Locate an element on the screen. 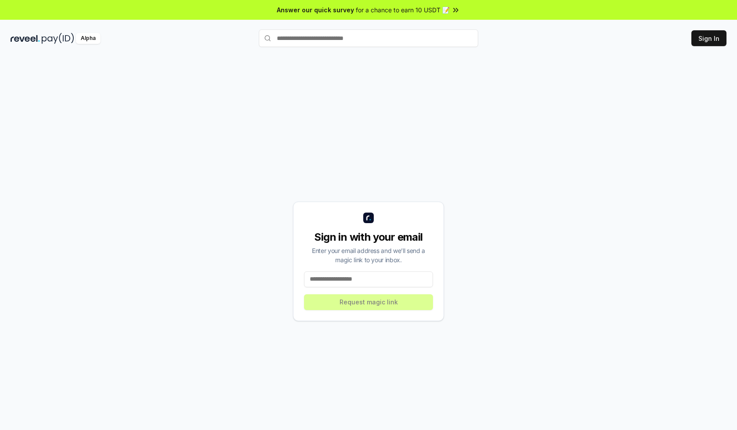 The height and width of the screenshot is (430, 737). span: for a chance to earn 10 USDT 📝 is located at coordinates (403, 10).